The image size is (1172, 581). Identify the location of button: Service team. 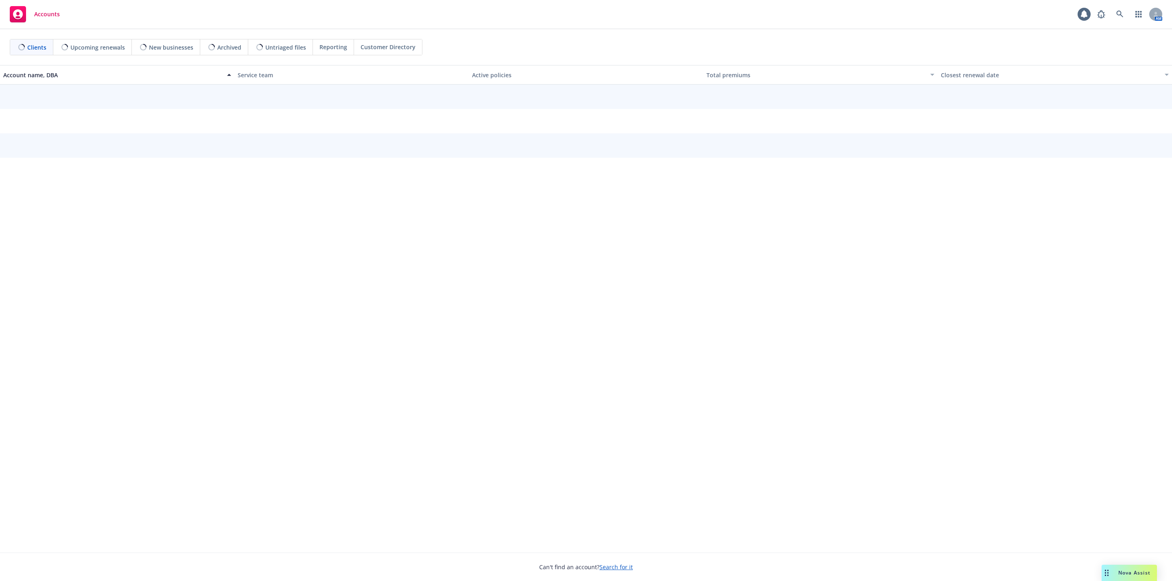
(351, 75).